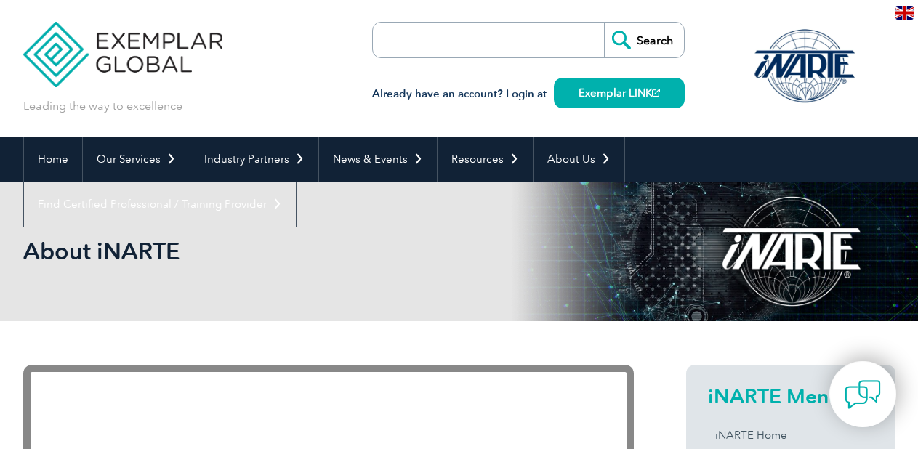 This screenshot has width=918, height=449. I want to click on a: Exemplar LINK, so click(619, 93).